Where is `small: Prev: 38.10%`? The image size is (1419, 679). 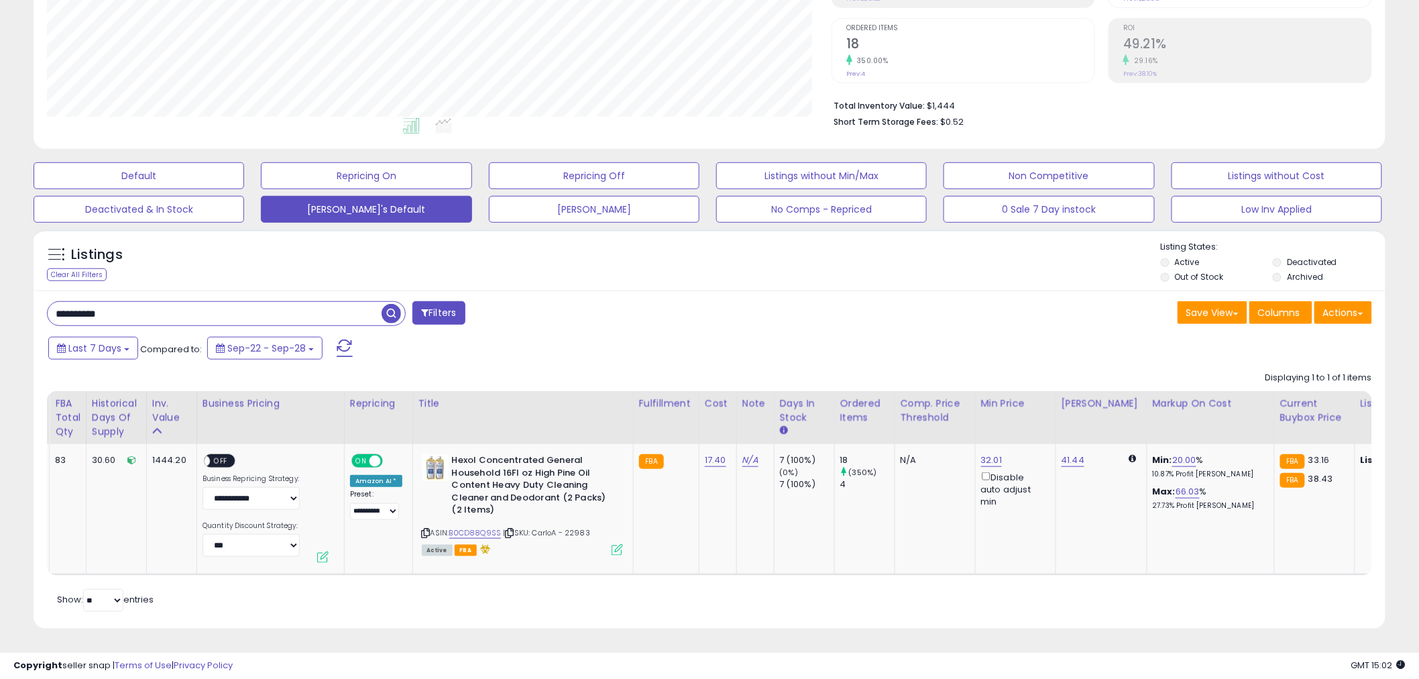 small: Prev: 38.10% is located at coordinates (1140, 74).